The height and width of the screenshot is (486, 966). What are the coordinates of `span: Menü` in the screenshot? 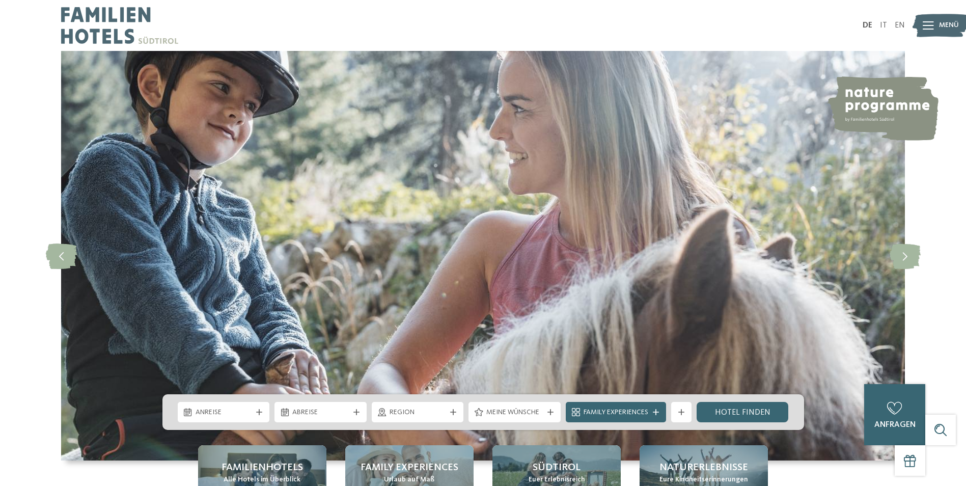 It's located at (949, 25).